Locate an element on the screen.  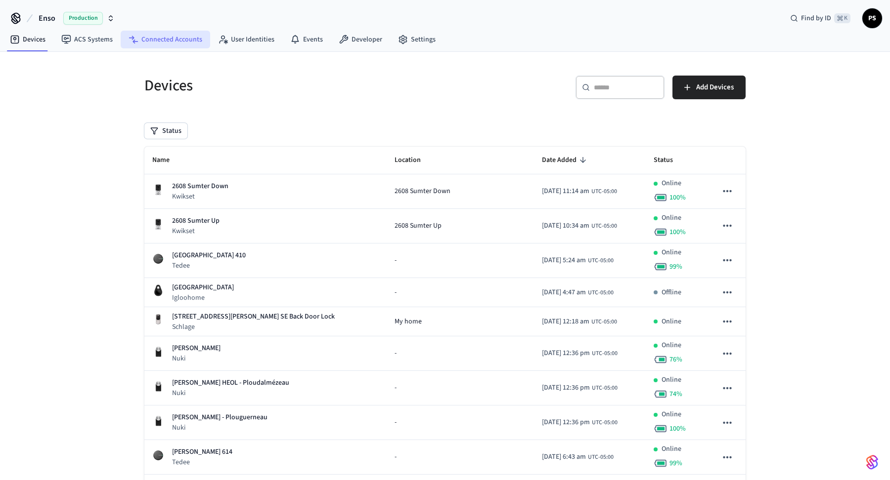
p: 2608 Sumter Down is located at coordinates (200, 186).